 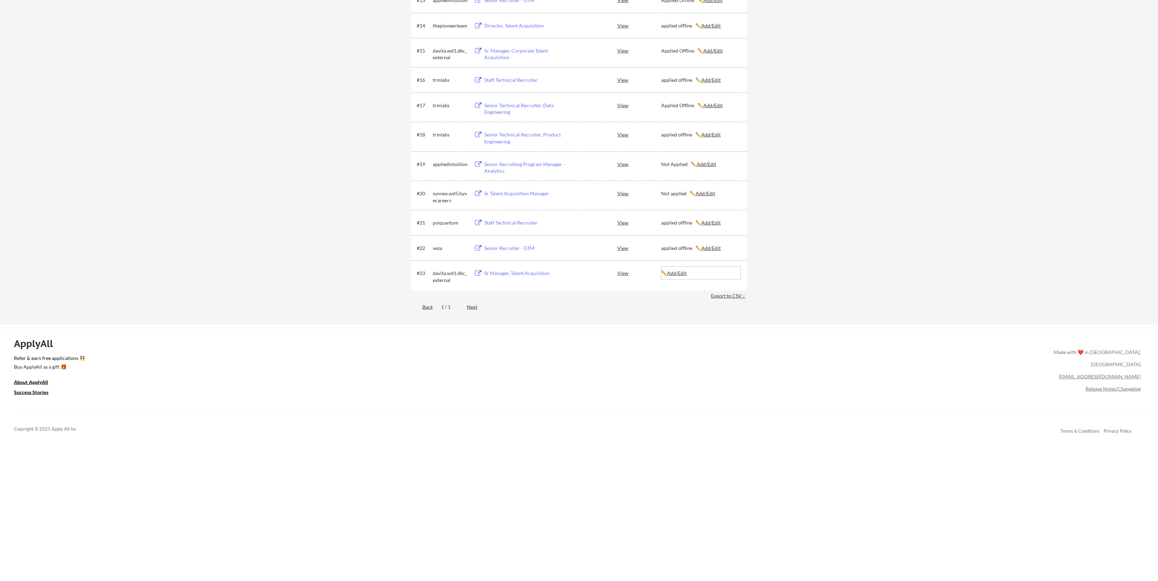 What do you see at coordinates (701, 194) in the screenshot?
I see `div: Not applied ✏️` at bounding box center [701, 194].